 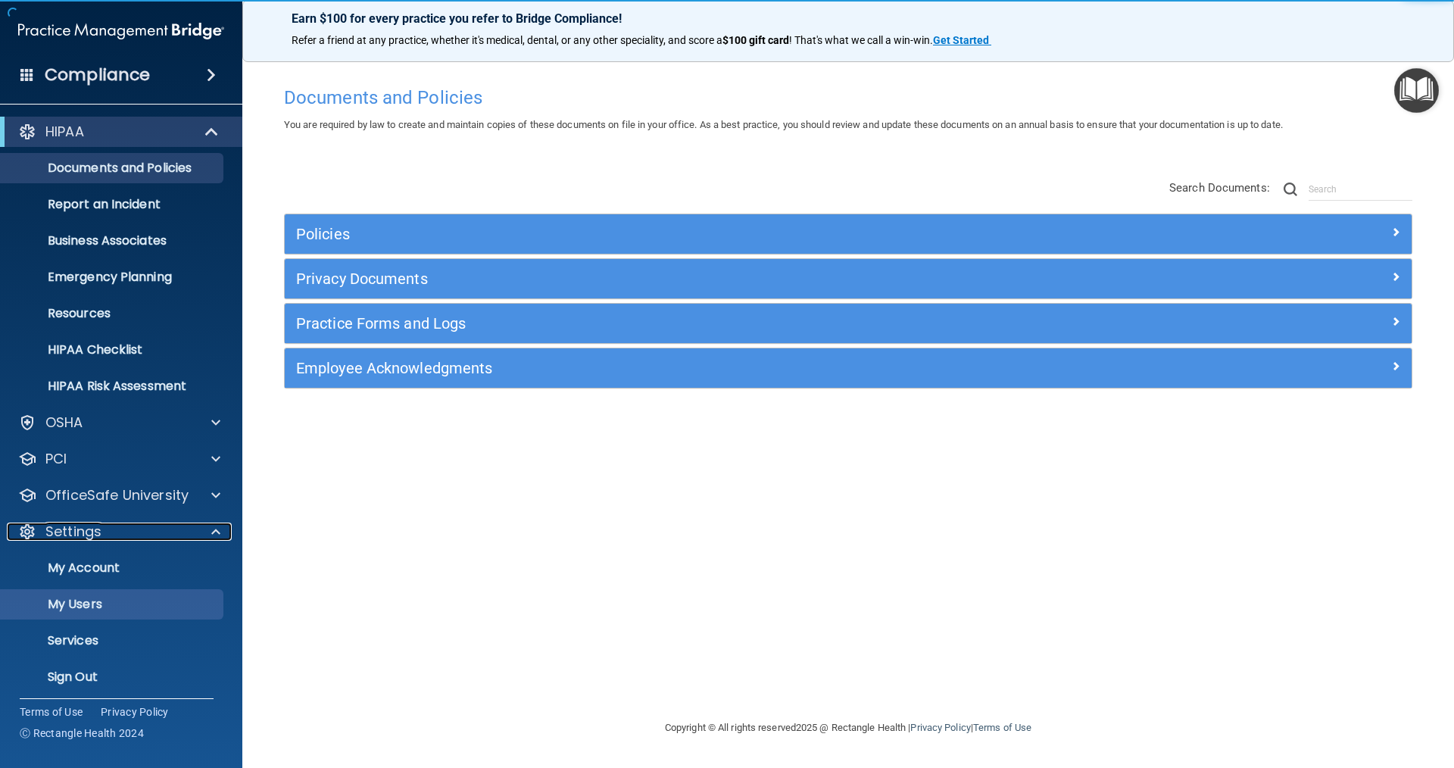 What do you see at coordinates (113, 604) in the screenshot?
I see `p: My Users` at bounding box center [113, 604].